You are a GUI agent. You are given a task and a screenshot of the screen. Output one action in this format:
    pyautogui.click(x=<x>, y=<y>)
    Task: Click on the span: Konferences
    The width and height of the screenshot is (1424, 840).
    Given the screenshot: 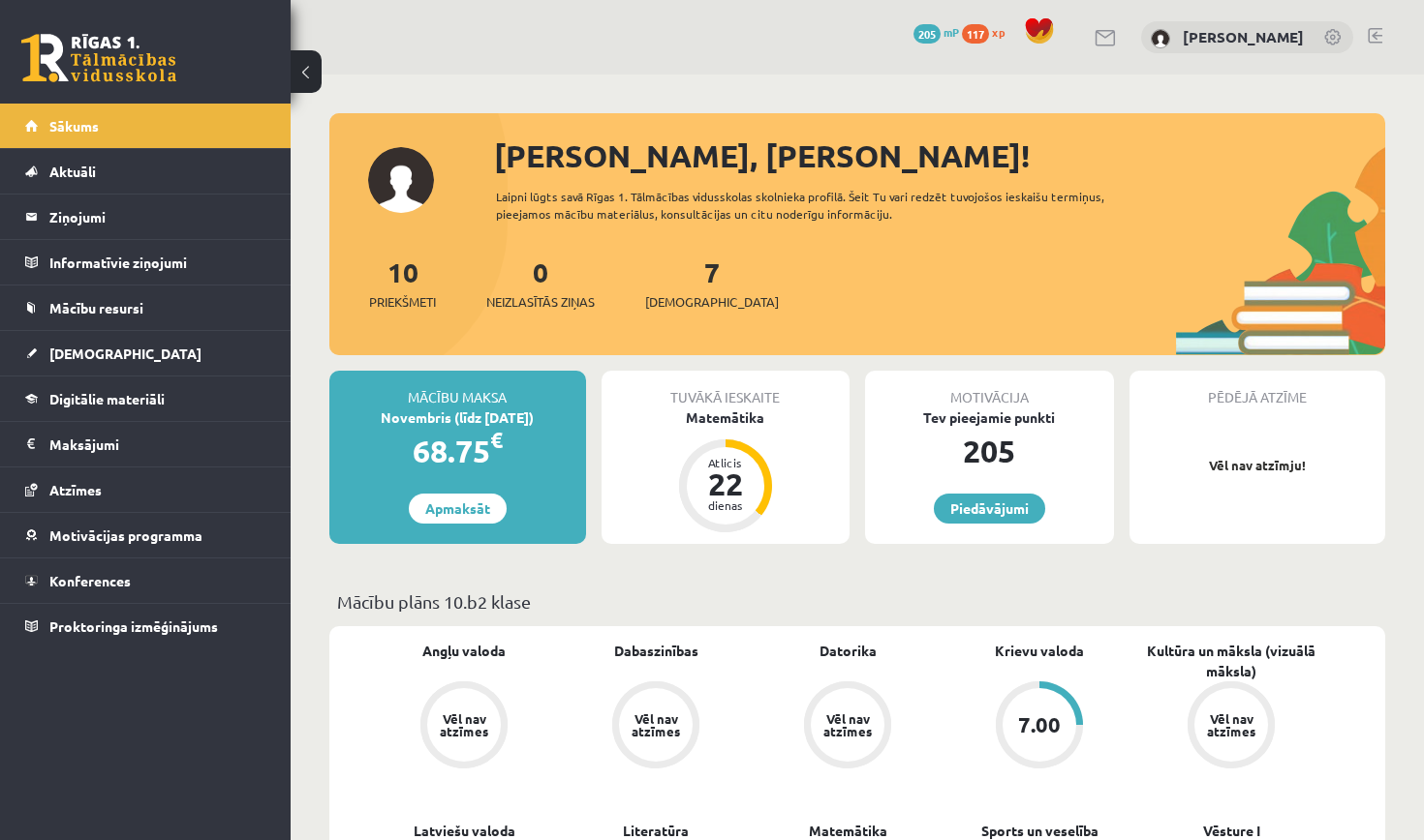 What is the action you would take?
    pyautogui.click(x=90, y=581)
    